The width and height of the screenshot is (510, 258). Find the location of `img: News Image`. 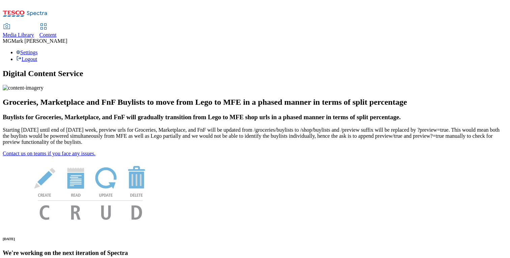

img: News Image is located at coordinates (90, 192).